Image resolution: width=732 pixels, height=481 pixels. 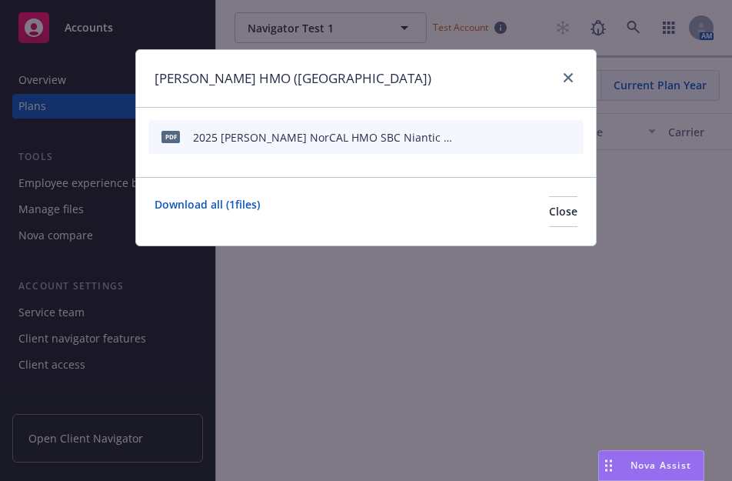 What do you see at coordinates (207, 211) in the screenshot?
I see `a: Download all ( 1 files)` at bounding box center [207, 211].